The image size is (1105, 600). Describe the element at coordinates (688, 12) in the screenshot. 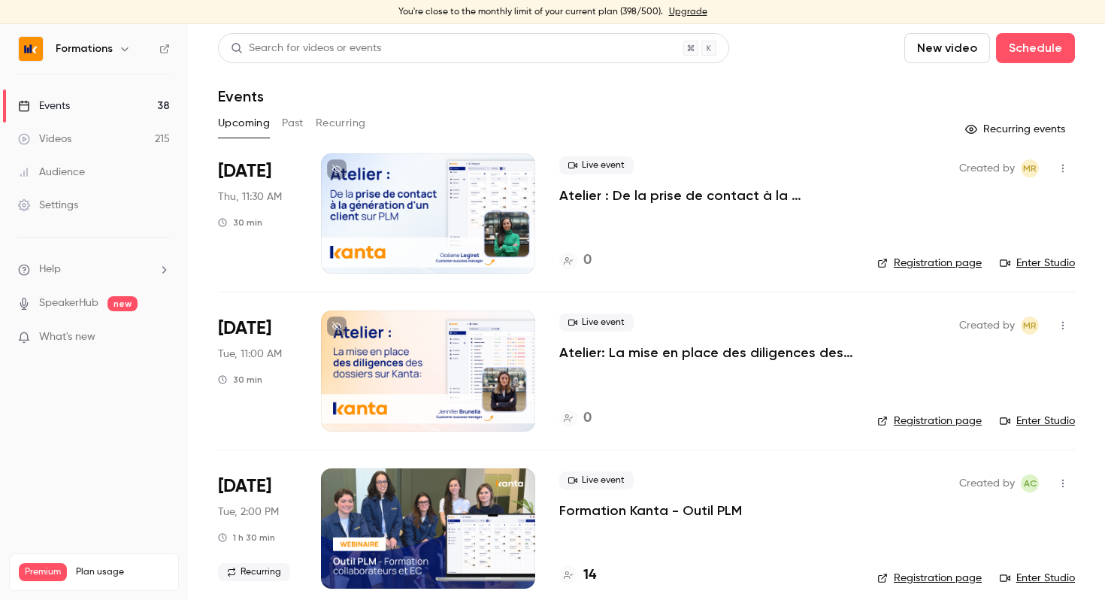

I see `a: Upgrade` at that location.